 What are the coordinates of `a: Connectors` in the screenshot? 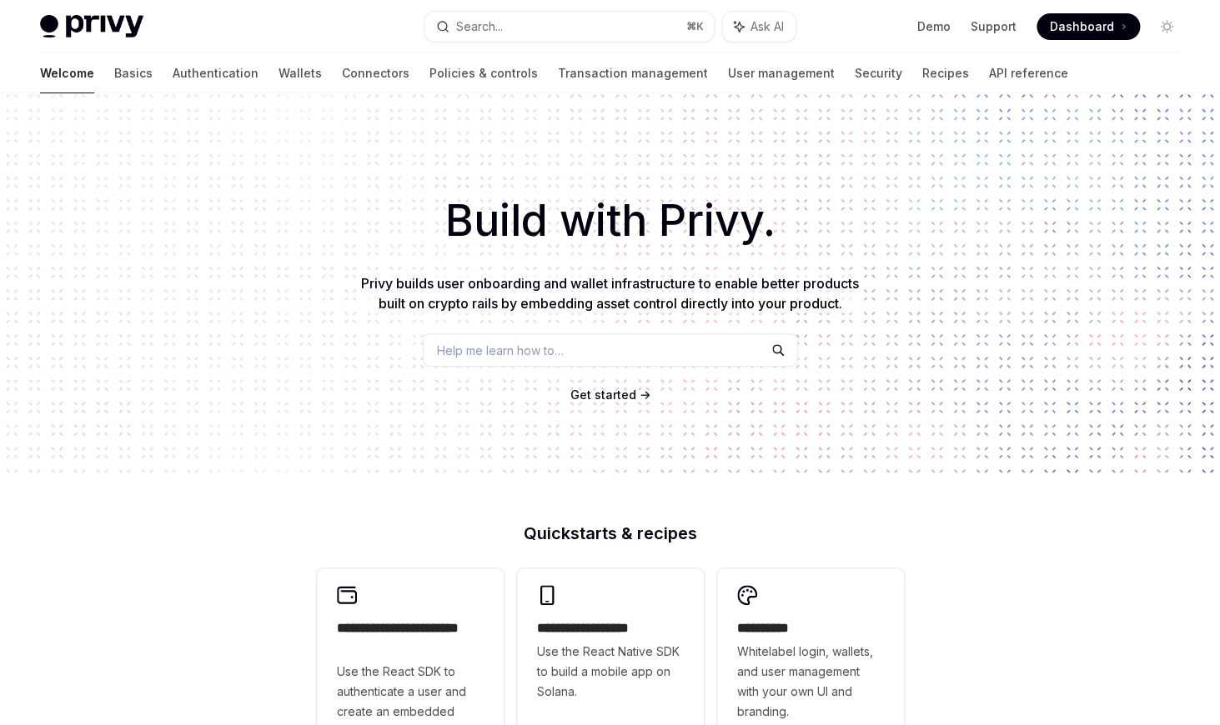 It's located at (375, 73).